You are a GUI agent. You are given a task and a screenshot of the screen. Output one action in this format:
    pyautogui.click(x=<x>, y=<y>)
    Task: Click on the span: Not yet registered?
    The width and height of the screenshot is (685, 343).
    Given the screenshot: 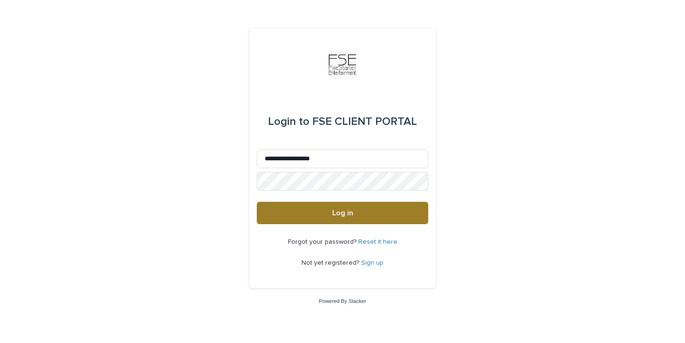 What is the action you would take?
    pyautogui.click(x=331, y=263)
    